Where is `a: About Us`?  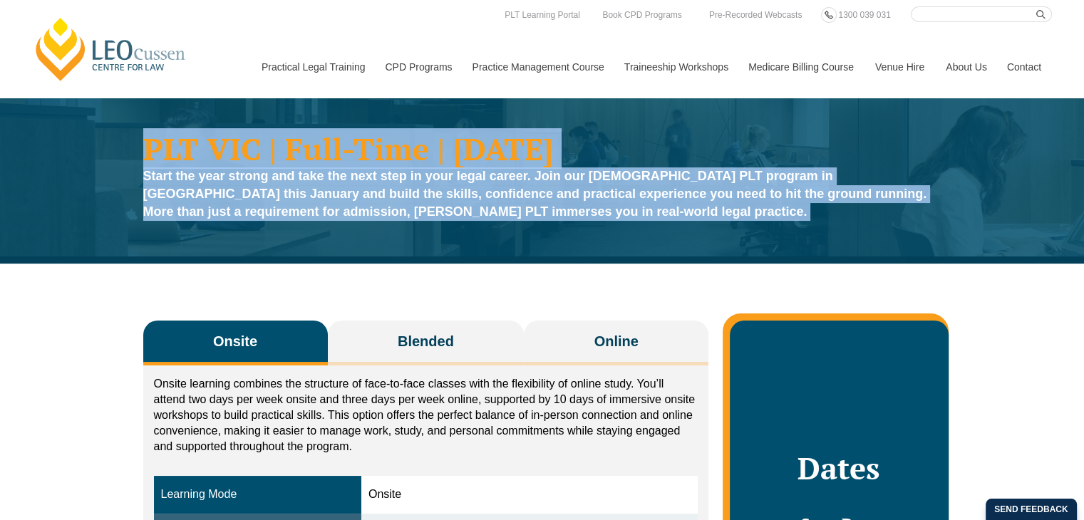
a: About Us is located at coordinates (966, 67).